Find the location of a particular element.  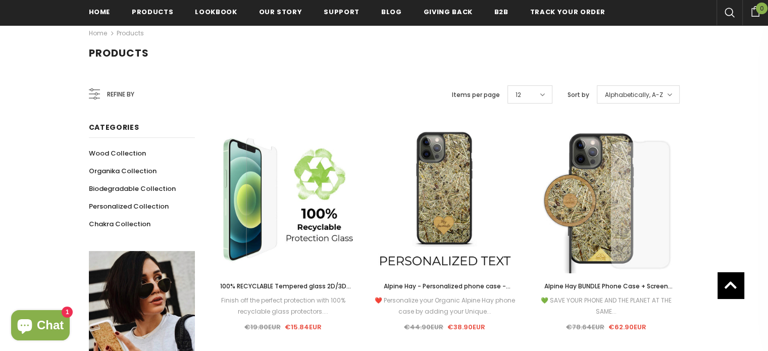

span: Giving back is located at coordinates (448, 12).